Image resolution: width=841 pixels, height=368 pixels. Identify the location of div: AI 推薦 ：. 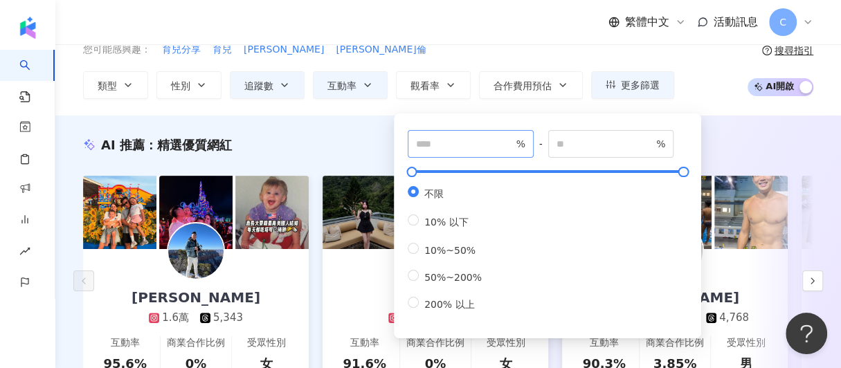
(166, 145).